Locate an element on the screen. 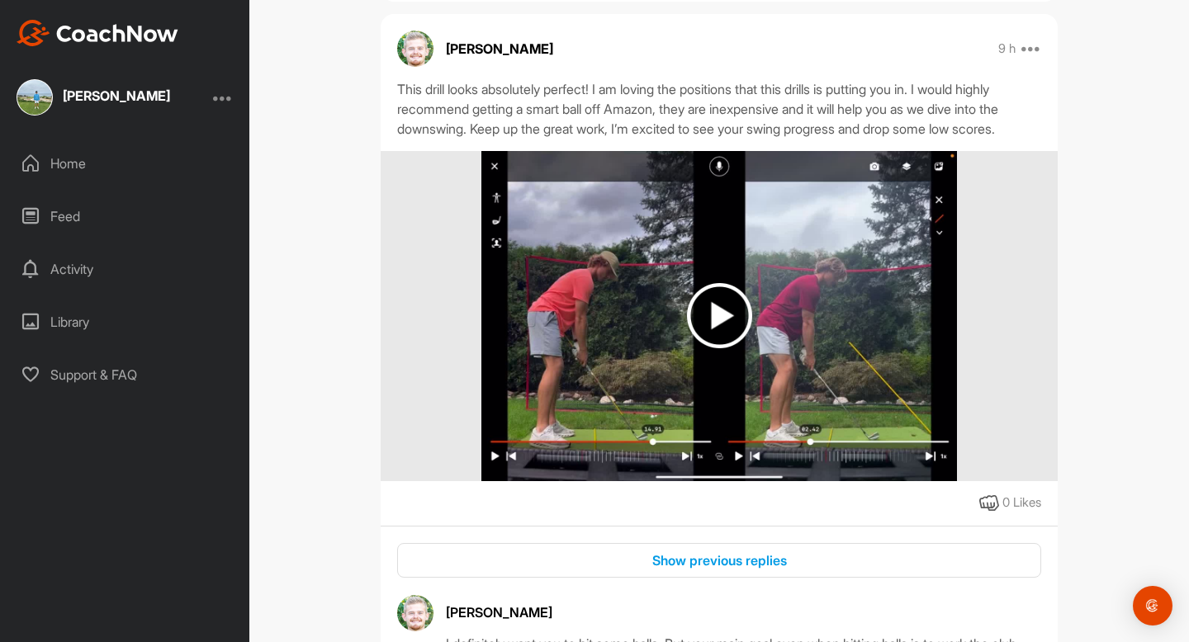 The height and width of the screenshot is (642, 1189). img: CoachNow is located at coordinates (97, 33).